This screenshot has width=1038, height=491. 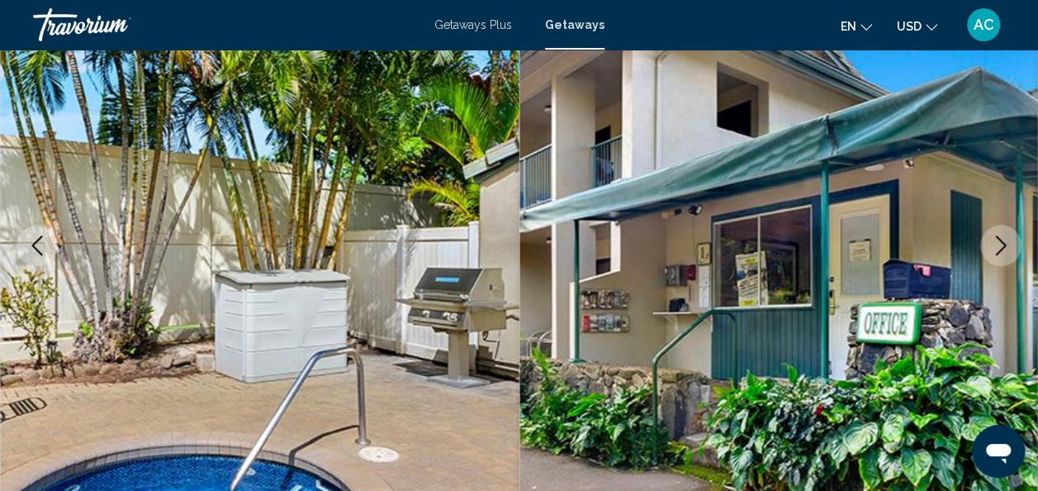 What do you see at coordinates (37, 245) in the screenshot?
I see `button: Previous image` at bounding box center [37, 245].